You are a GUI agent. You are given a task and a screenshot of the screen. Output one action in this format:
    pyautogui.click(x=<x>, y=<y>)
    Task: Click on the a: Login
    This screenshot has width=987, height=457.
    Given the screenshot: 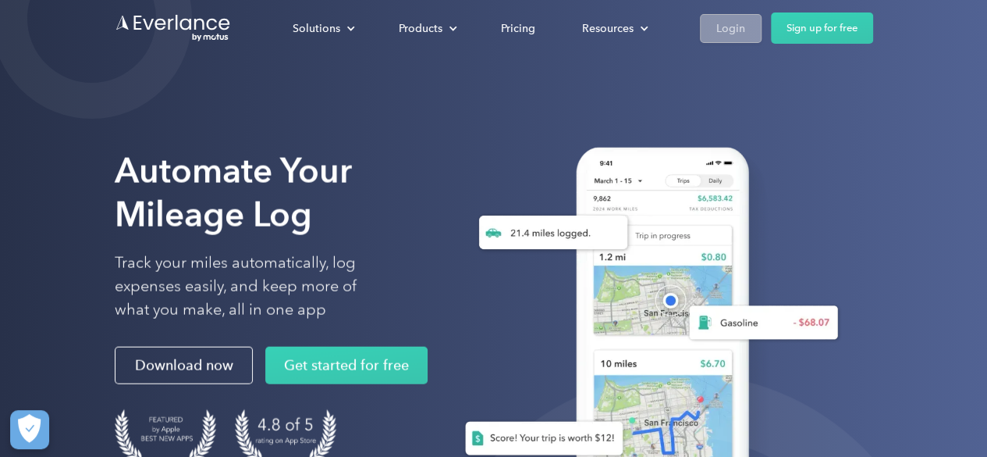 What is the action you would take?
    pyautogui.click(x=731, y=28)
    